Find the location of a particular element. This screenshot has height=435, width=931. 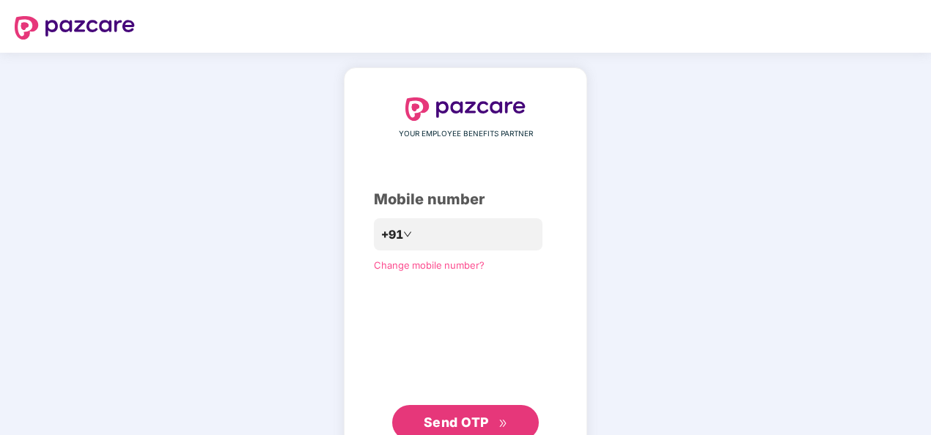

span: double-right is located at coordinates (503, 424).